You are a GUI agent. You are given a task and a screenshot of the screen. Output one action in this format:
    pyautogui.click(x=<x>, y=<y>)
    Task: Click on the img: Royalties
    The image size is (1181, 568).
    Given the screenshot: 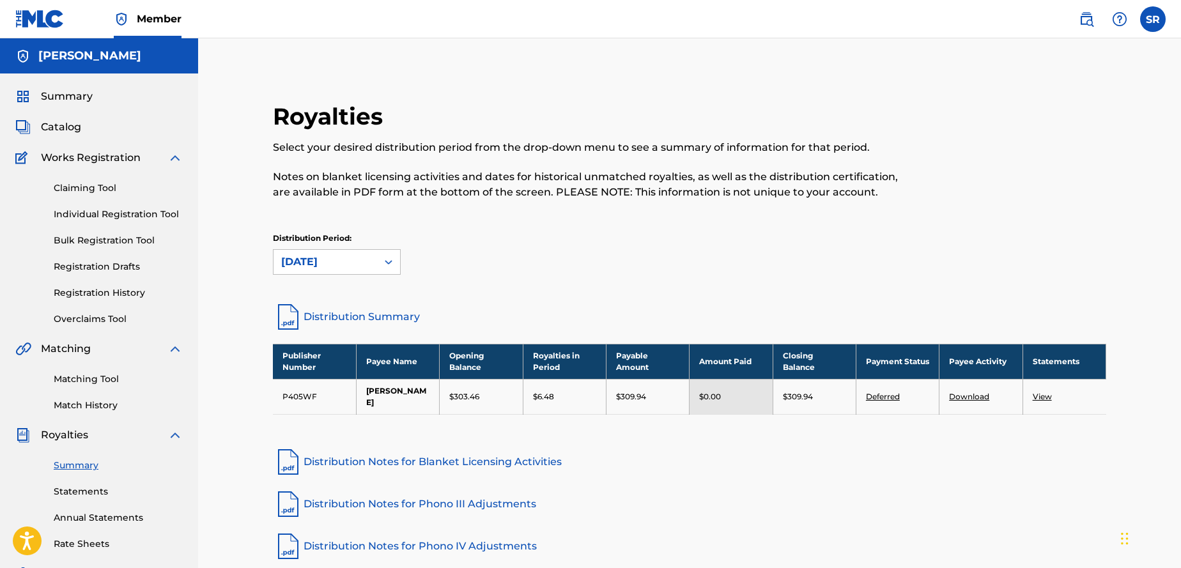 What is the action you would take?
    pyautogui.click(x=23, y=435)
    